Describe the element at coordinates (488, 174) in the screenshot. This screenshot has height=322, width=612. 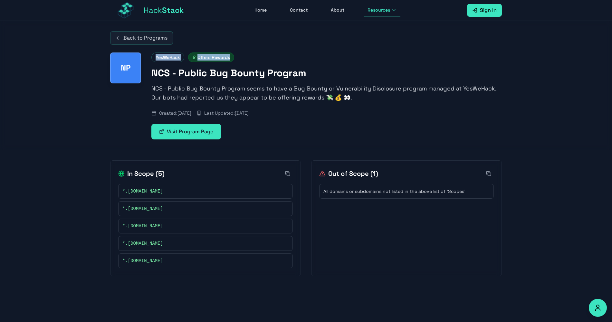
I see `button: Copy all out-of-scope items` at that location.